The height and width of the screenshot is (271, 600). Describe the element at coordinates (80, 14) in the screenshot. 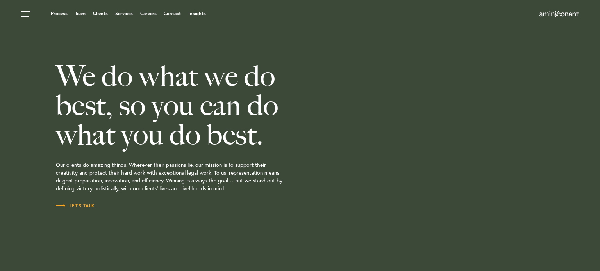

I see `a: Team` at that location.